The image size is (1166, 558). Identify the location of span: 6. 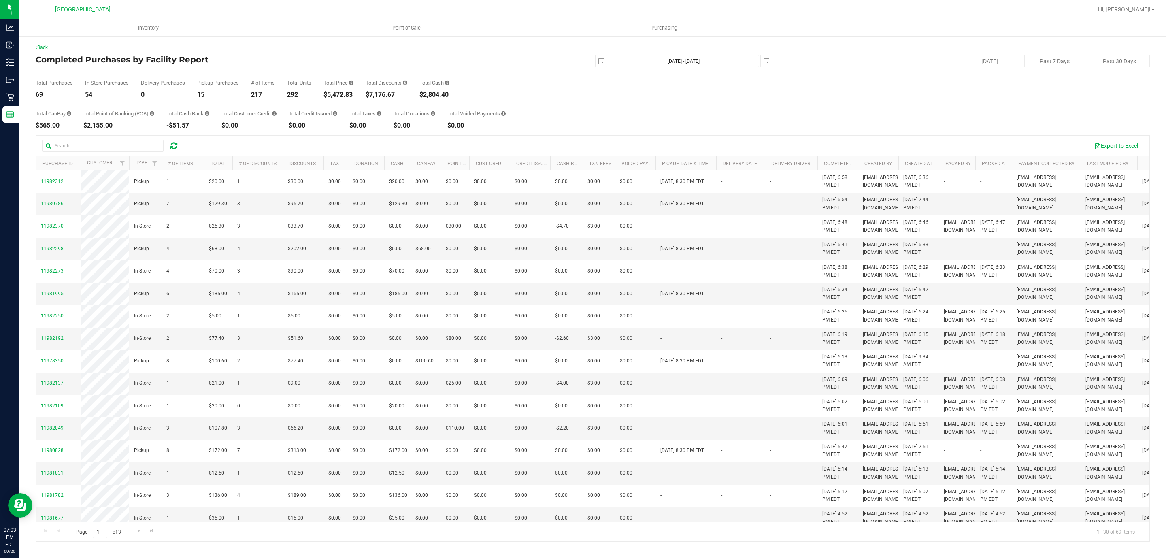
(168, 293).